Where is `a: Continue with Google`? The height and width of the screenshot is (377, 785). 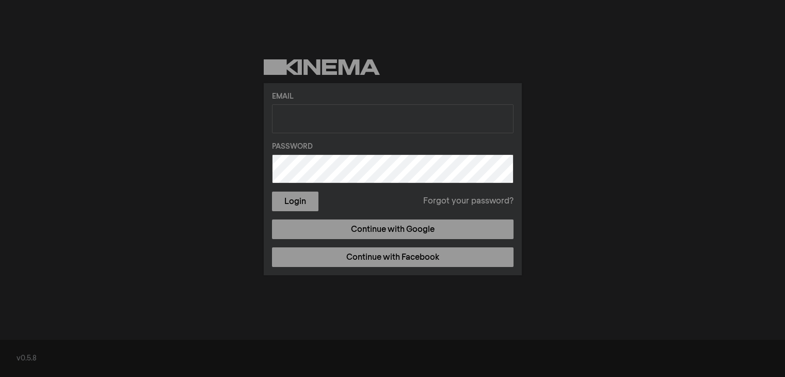
a: Continue with Google is located at coordinates (393, 229).